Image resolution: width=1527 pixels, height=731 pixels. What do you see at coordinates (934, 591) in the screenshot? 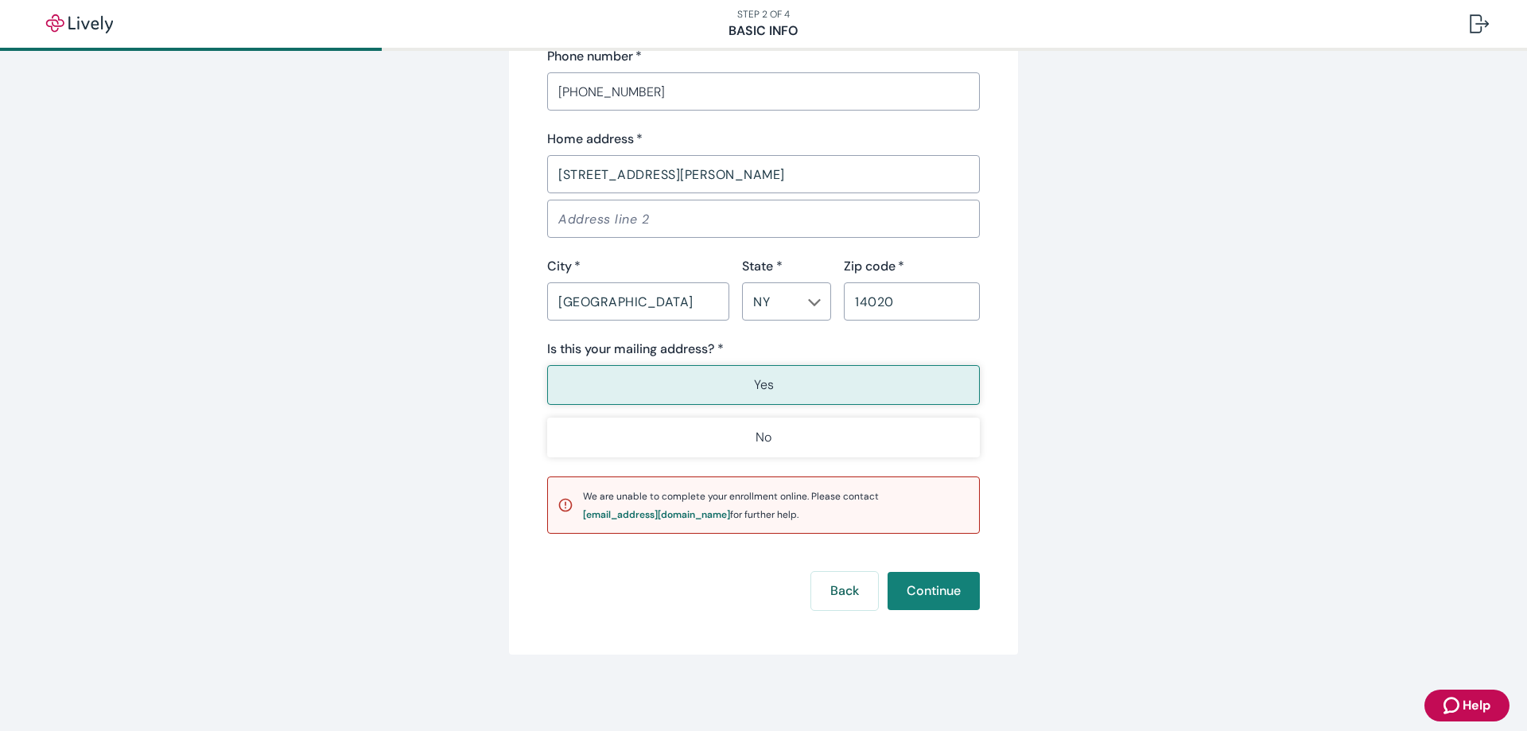
I see `button: Continue` at bounding box center [934, 591].